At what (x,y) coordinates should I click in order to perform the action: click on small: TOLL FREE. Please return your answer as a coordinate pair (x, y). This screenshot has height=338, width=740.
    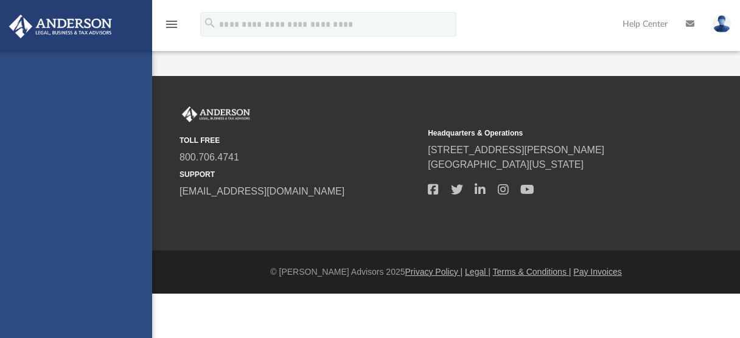
    Looking at the image, I should click on (299, 141).